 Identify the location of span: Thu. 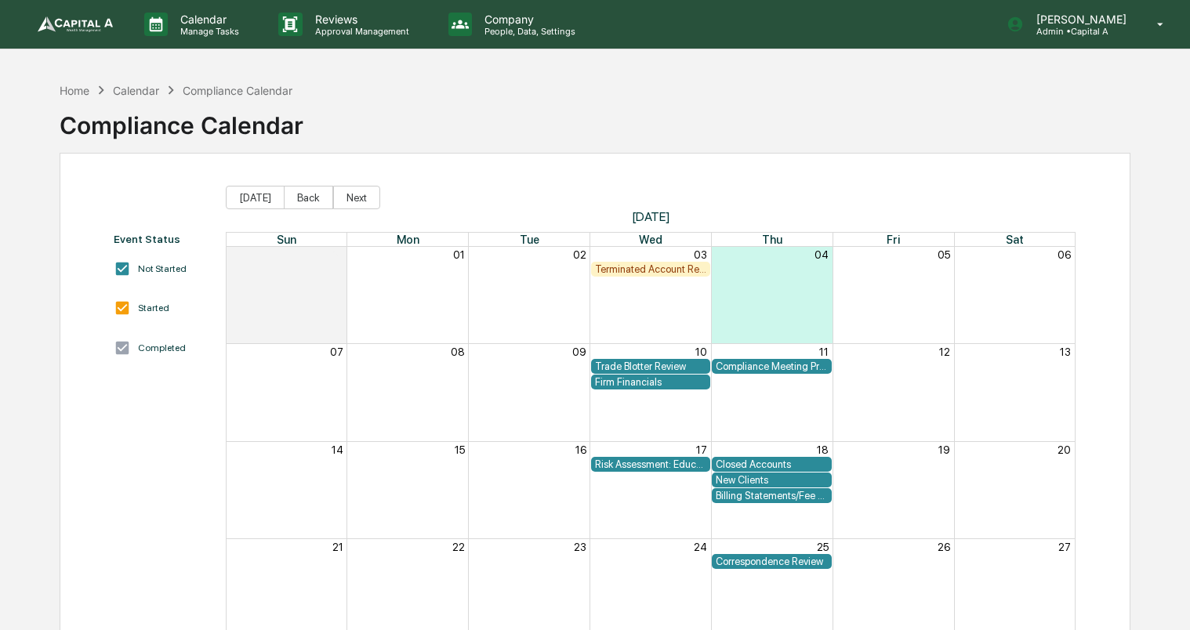
(772, 239).